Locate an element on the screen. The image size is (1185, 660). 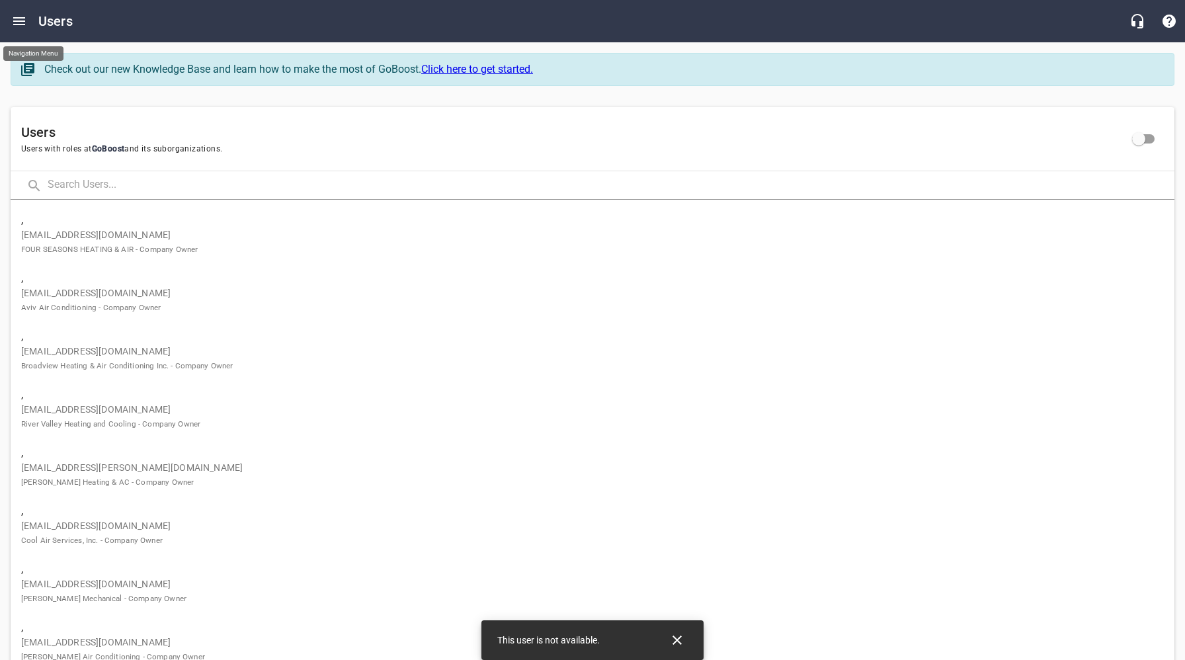
span: GoBoost is located at coordinates (108, 149).